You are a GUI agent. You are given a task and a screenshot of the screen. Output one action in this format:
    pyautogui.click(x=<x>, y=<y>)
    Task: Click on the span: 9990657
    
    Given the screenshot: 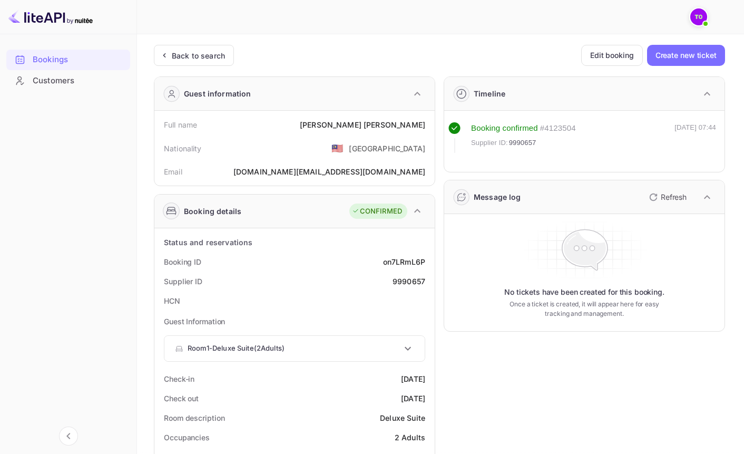 What is the action you would take?
    pyautogui.click(x=523, y=143)
    